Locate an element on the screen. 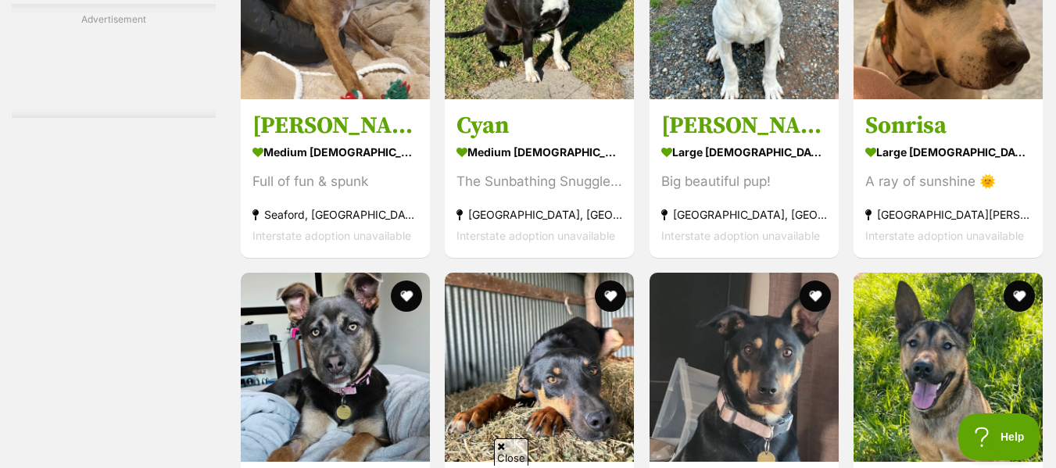 Image resolution: width=1056 pixels, height=468 pixels. div: A ray of sunshine 🌞 is located at coordinates (948, 181).